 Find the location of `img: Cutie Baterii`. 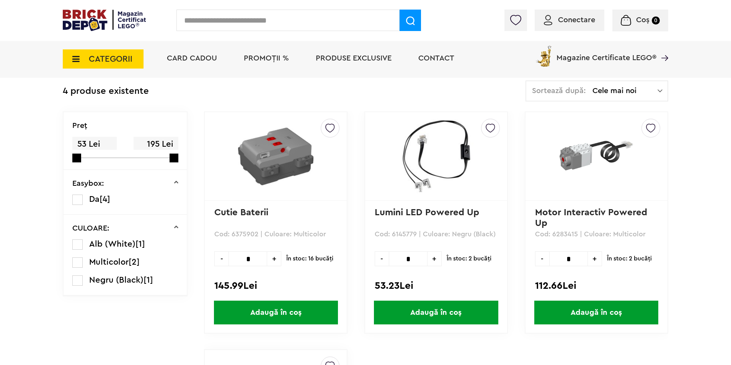

img: Cutie Baterii is located at coordinates (276, 156).